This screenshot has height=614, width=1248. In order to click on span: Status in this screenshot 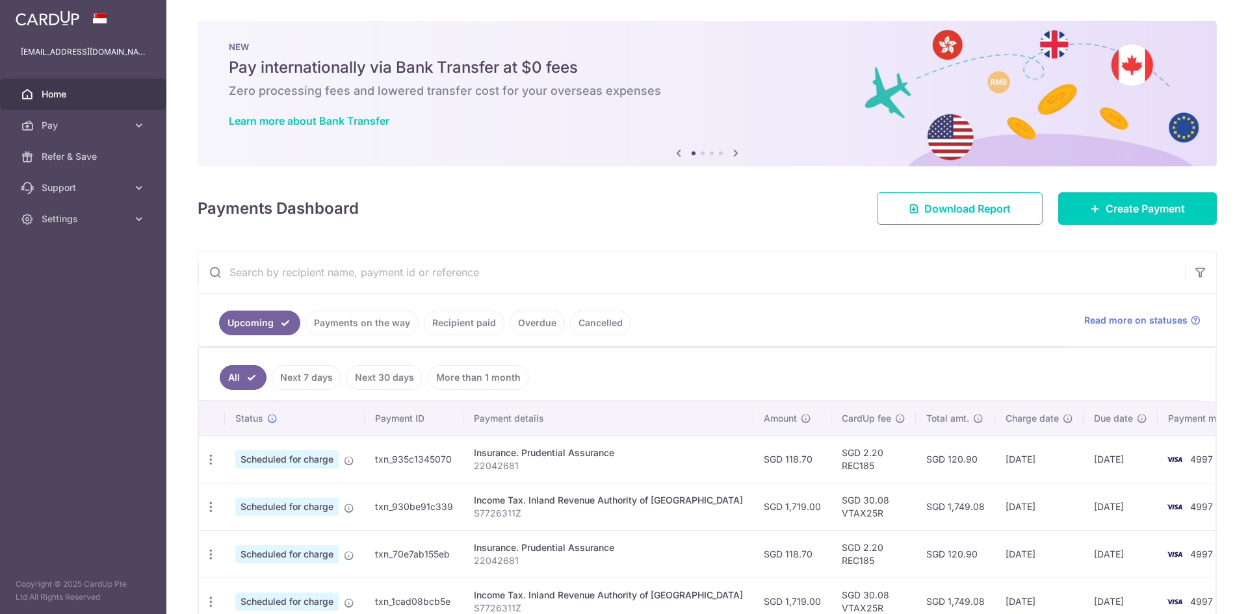, I will do `click(249, 419)`.